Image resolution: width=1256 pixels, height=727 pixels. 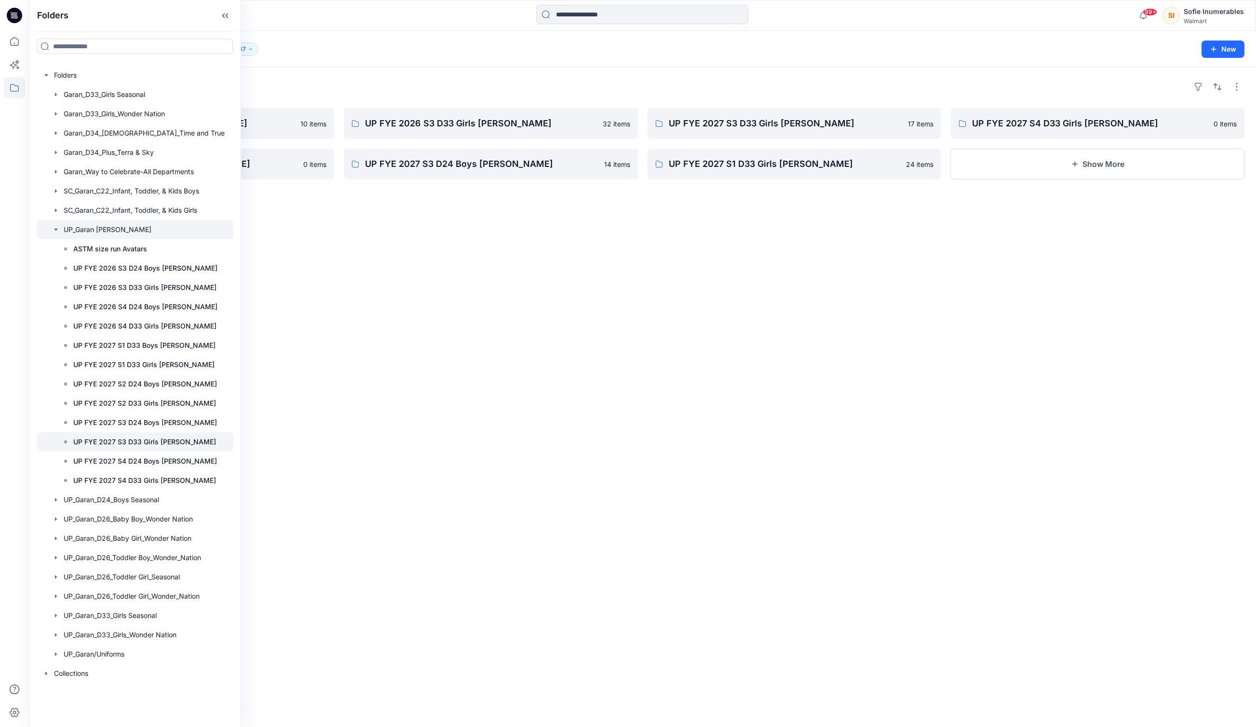 I want to click on button: New, so click(x=1223, y=49).